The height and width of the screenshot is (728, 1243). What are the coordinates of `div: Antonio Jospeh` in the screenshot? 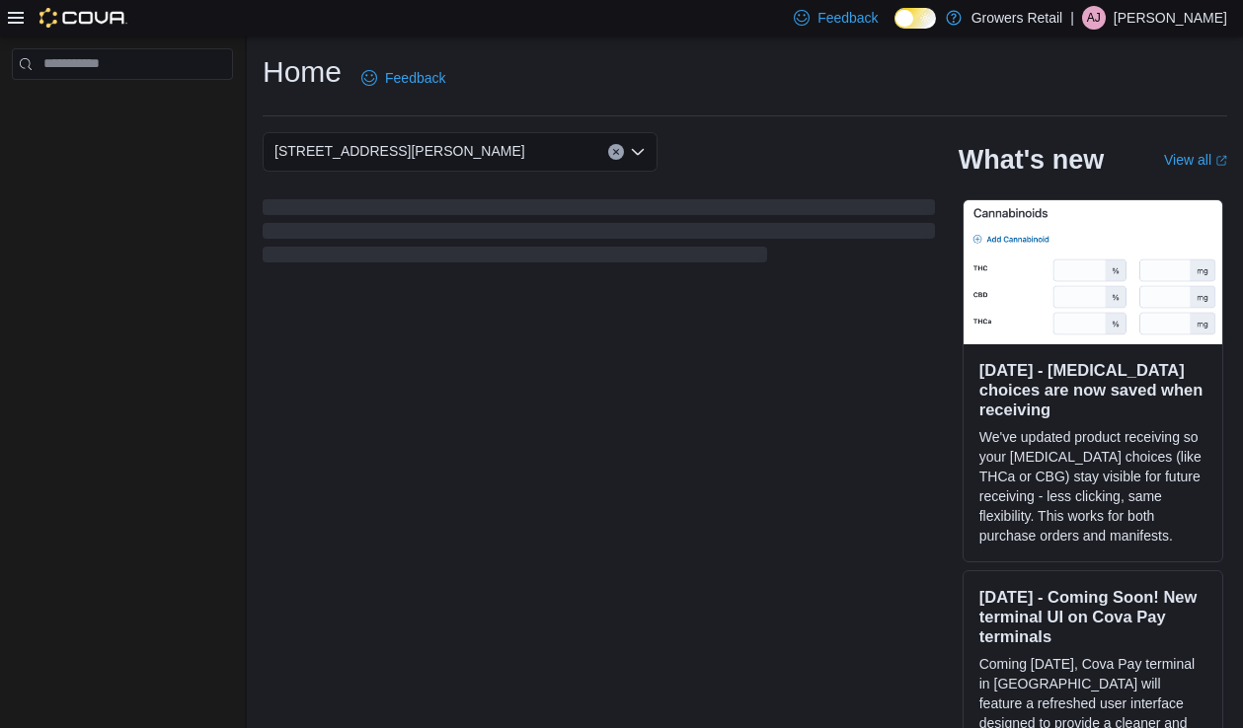 It's located at (1093, 18).